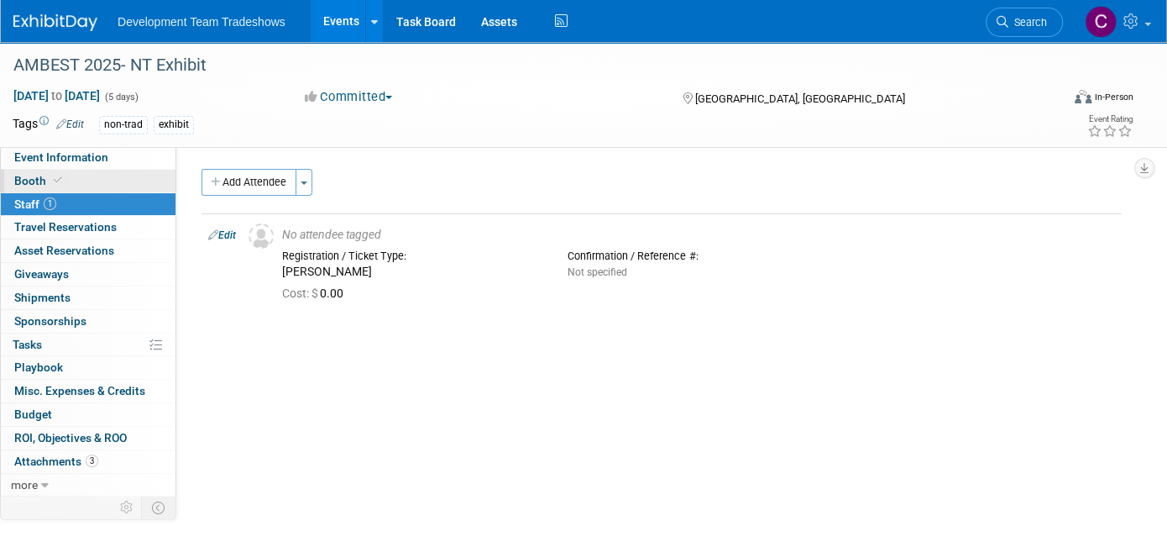 This screenshot has height=547, width=1167. Describe the element at coordinates (412, 256) in the screenshot. I see `div: Registration / Ticket Type:` at that location.